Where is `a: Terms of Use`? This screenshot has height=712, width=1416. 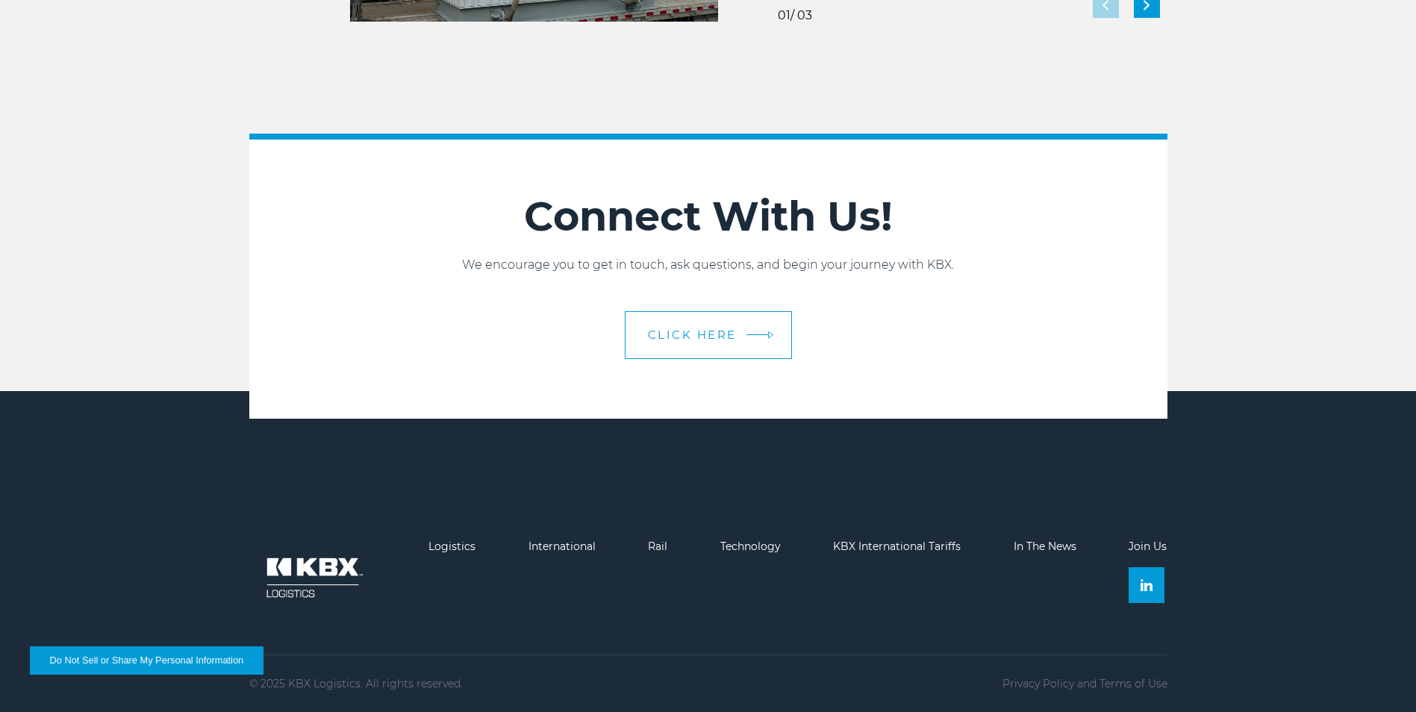
a: Terms of Use is located at coordinates (1133, 684).